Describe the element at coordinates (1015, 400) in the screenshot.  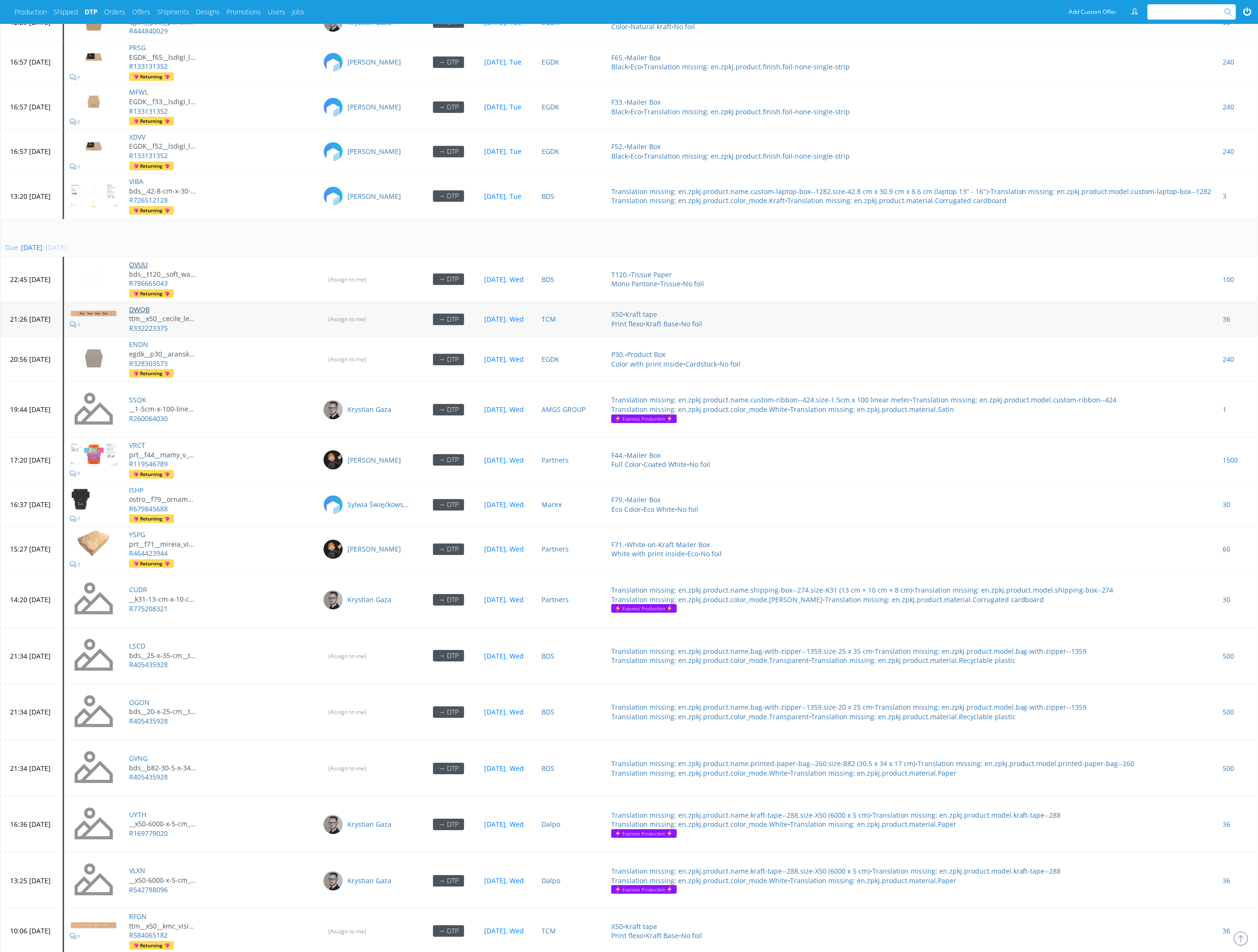
I see `a: Translation missing: en.zpkj.product.model.custom-ribbon--424` at that location.